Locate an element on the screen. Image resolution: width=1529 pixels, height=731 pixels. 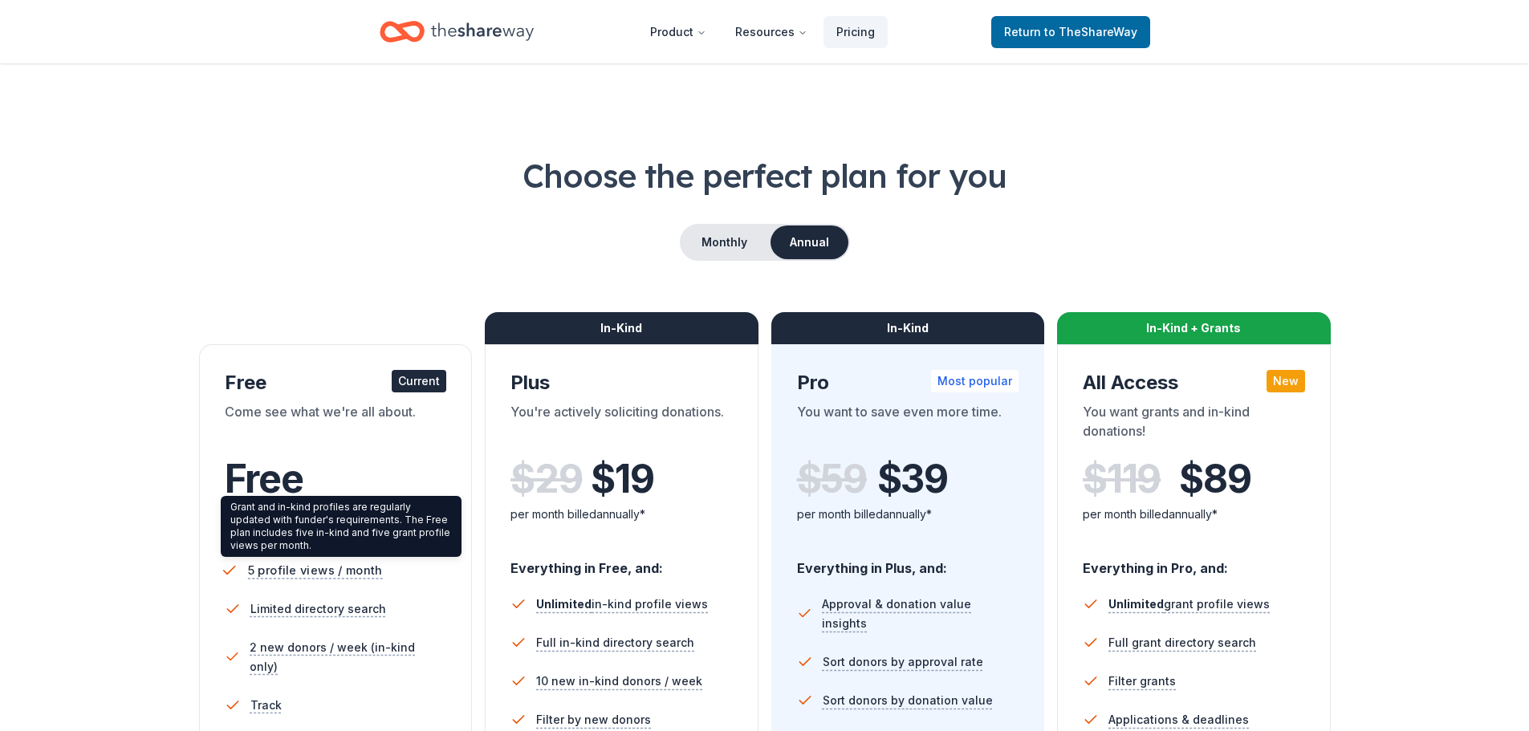
span: Applications & deadlines is located at coordinates (1178, 720).